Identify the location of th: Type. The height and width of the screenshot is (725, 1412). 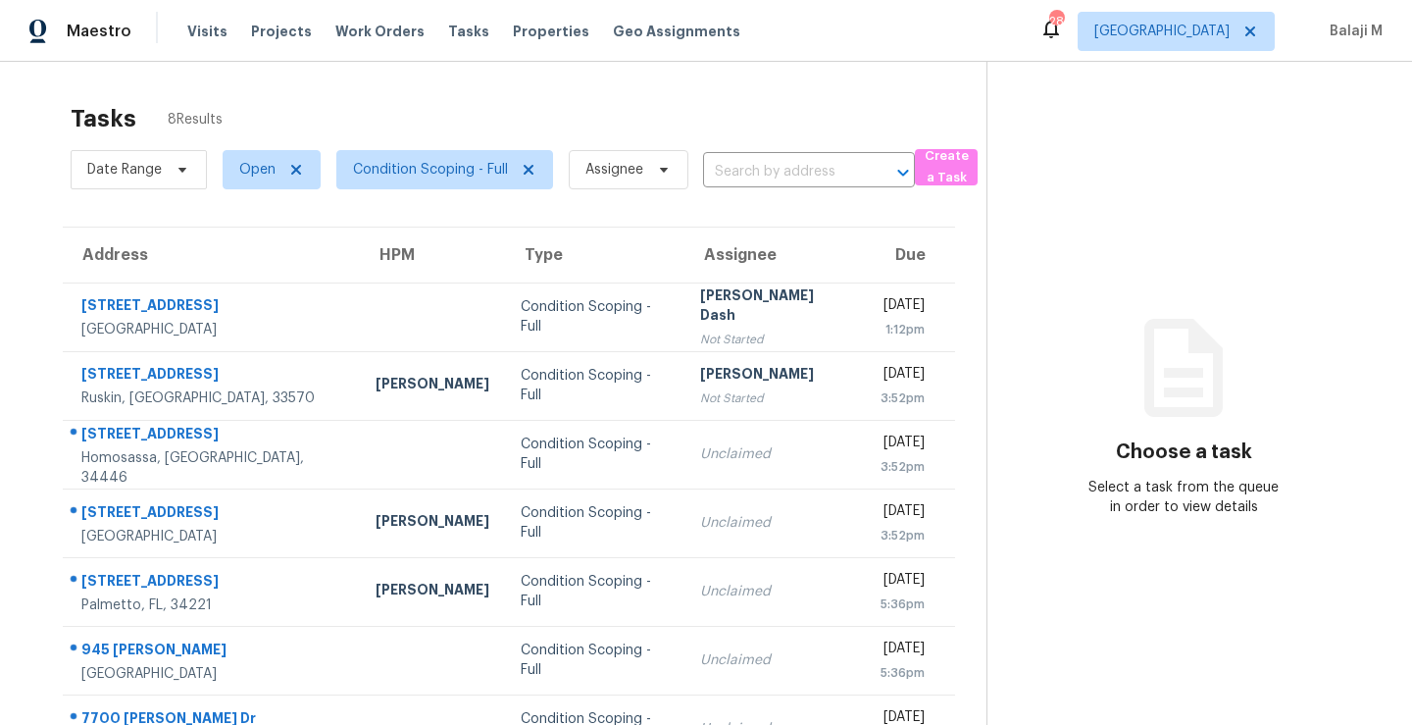
(594, 255).